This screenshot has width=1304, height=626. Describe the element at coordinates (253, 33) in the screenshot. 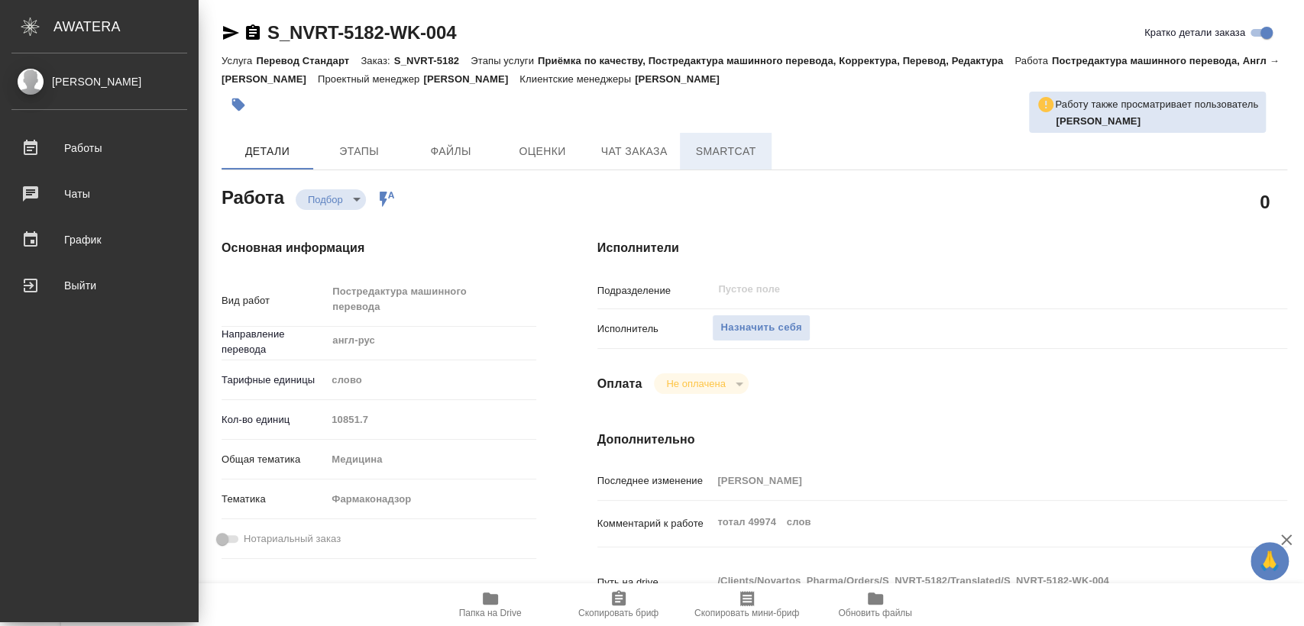

I see `button: Скопировать ссылку` at that location.